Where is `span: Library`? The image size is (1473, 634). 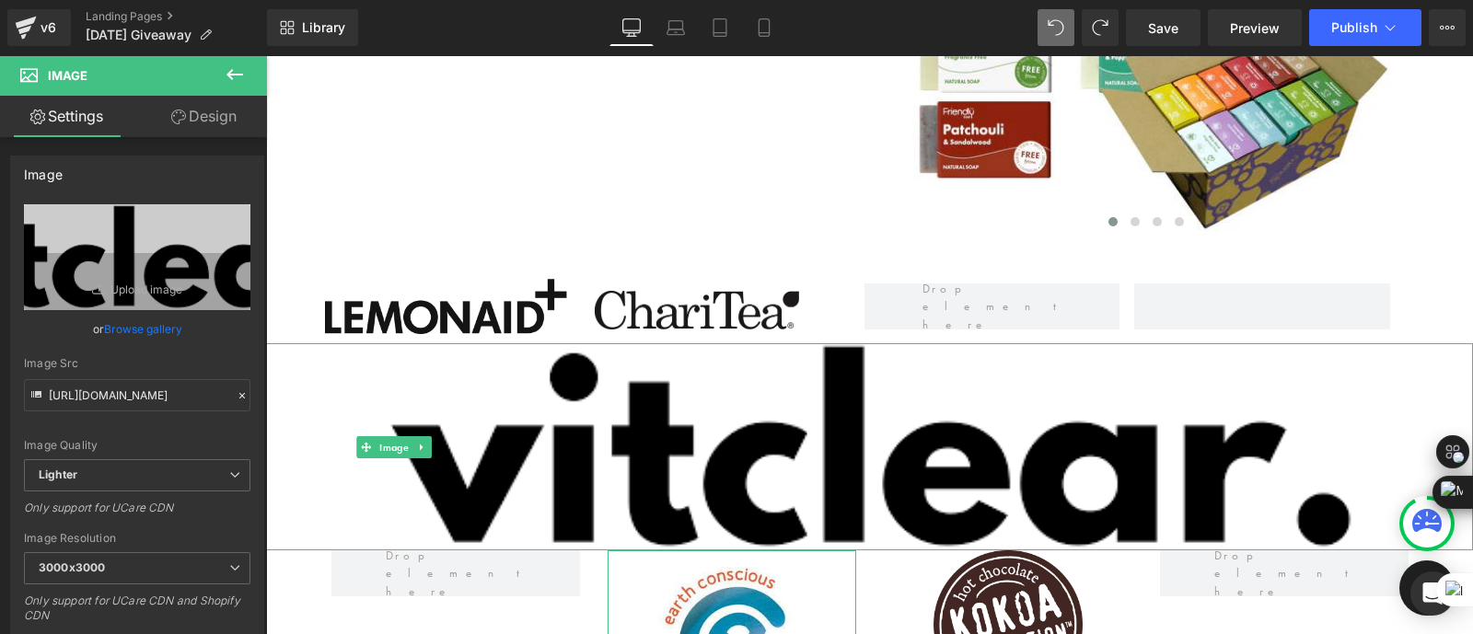
span: Library is located at coordinates (323, 28).